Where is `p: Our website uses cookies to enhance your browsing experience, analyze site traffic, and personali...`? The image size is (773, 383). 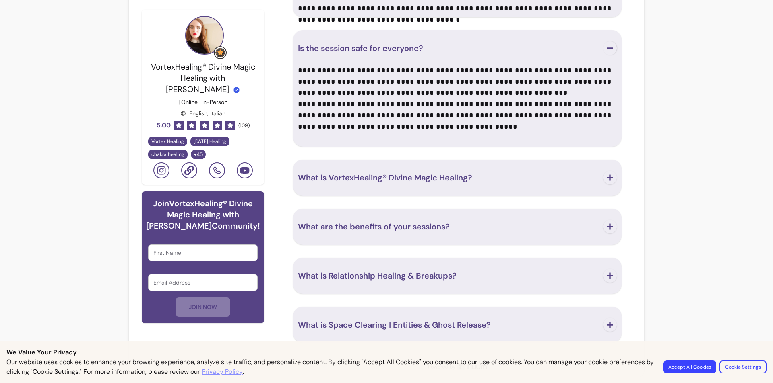 p: Our website uses cookies to enhance your browsing experience, analyze site traffic, and personali... is located at coordinates (330, 367).